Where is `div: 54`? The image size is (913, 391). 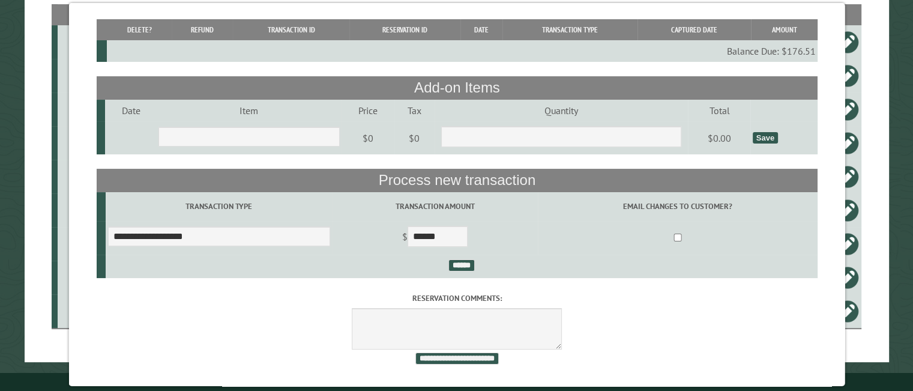 div: 54 is located at coordinates (83, 210).